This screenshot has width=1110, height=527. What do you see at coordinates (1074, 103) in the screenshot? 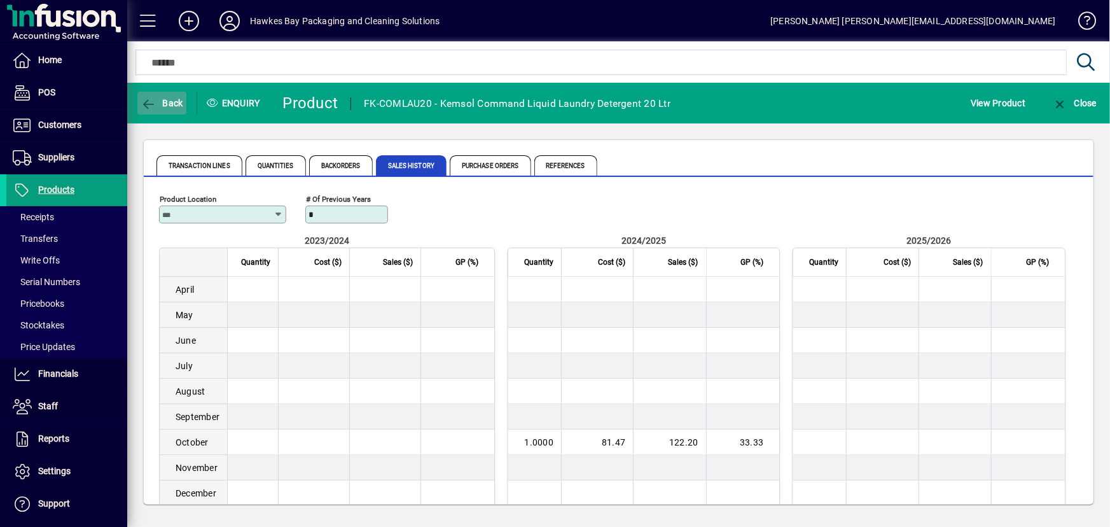
I see `app-page-header-button: Close enquiry` at bounding box center [1074, 103].